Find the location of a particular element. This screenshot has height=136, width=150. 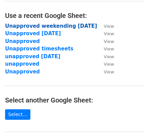

a: Unapproved timesheets is located at coordinates (39, 49).